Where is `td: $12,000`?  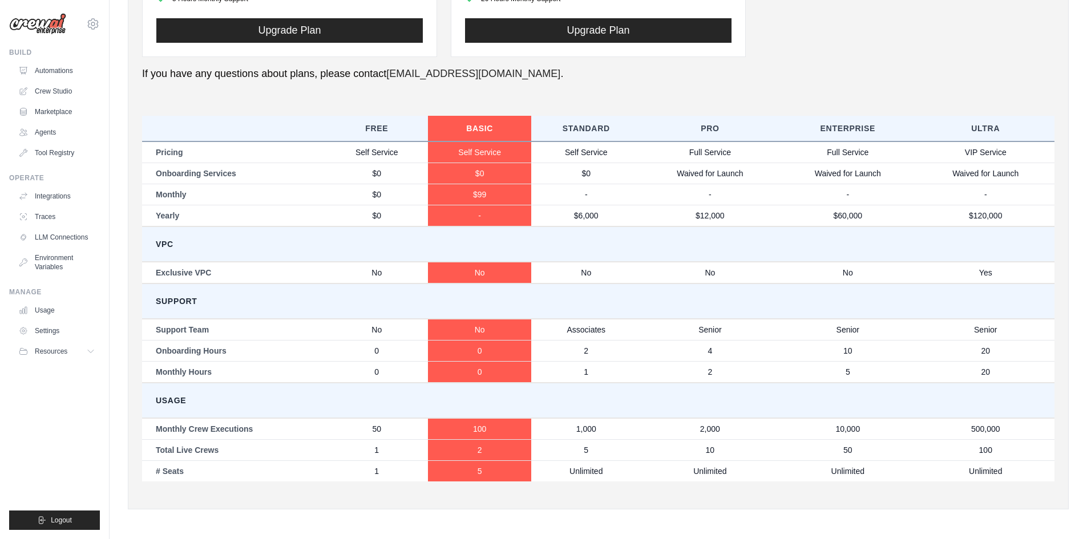 td: $12,000 is located at coordinates (710, 216).